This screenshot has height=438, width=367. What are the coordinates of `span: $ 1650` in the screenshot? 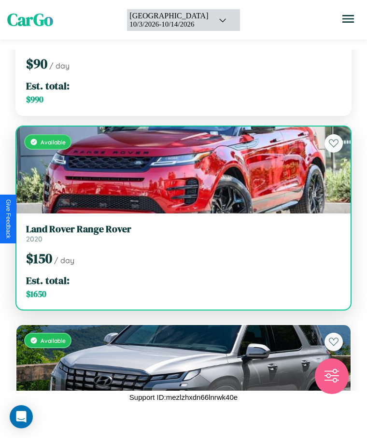 It's located at (36, 294).